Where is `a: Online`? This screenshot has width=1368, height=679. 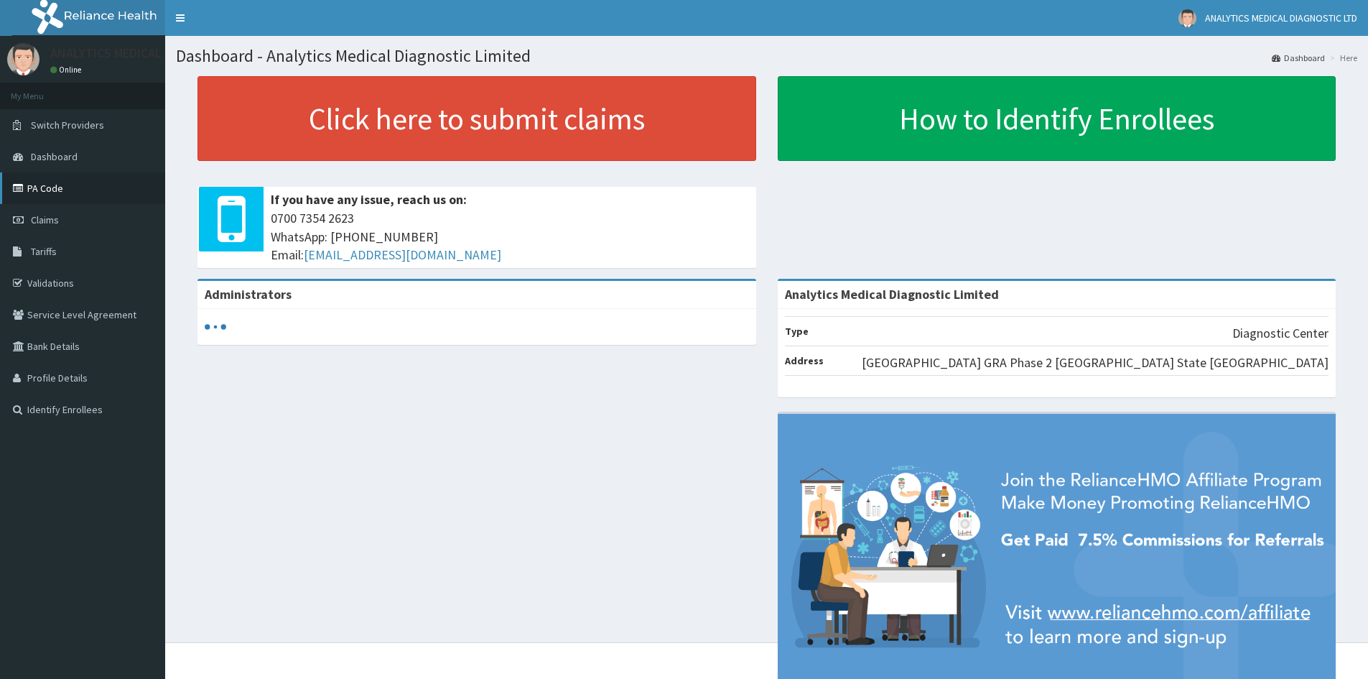 a: Online is located at coordinates (68, 70).